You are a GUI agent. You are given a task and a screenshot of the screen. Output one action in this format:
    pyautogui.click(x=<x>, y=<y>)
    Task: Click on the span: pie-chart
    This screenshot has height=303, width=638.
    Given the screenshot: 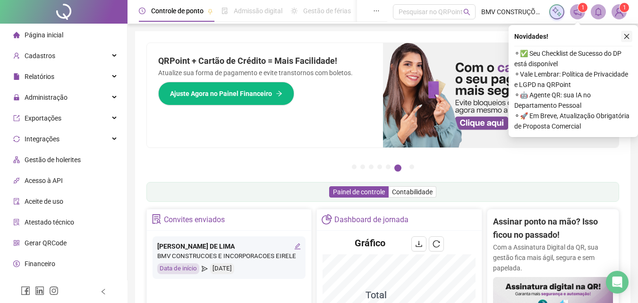 What is the action you would take?
    pyautogui.click(x=326, y=219)
    